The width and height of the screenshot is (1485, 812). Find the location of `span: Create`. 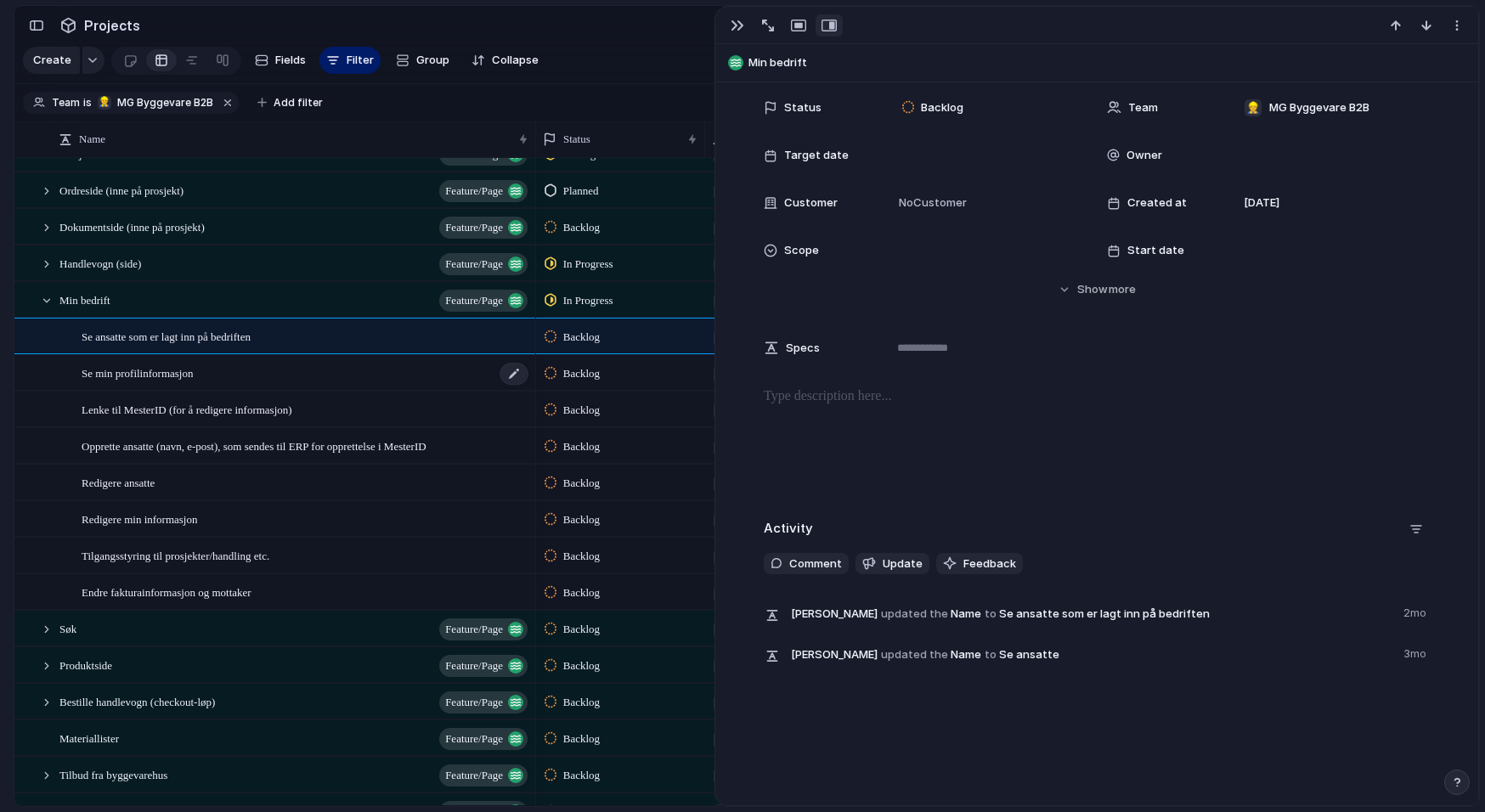

span: Create is located at coordinates (52, 60).